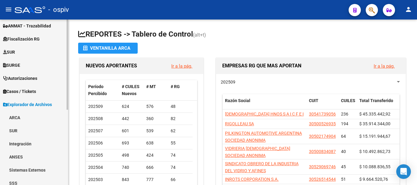  What do you see at coordinates (96, 180) in the screenshot?
I see `span: 202503` at bounding box center [96, 180].